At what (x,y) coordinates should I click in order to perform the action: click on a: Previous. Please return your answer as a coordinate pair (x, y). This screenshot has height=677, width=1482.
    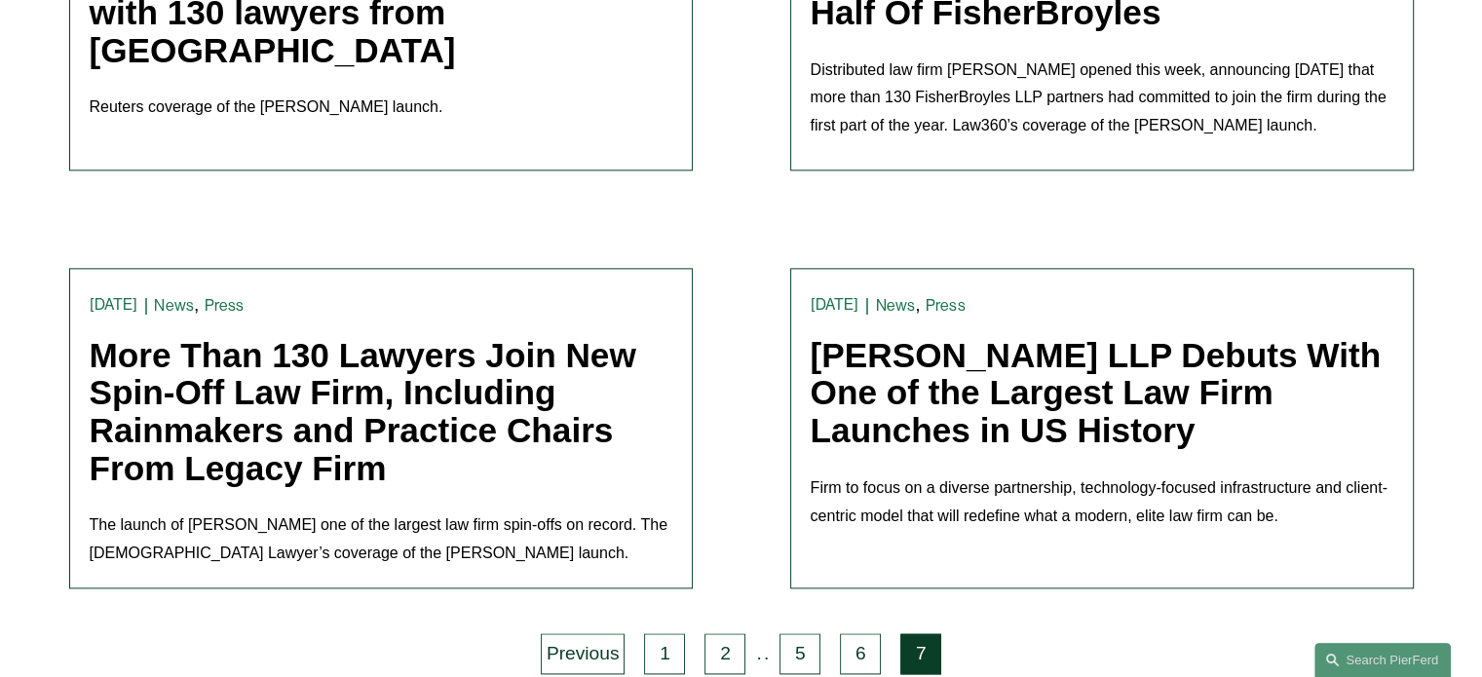
    Looking at the image, I should click on (583, 654).